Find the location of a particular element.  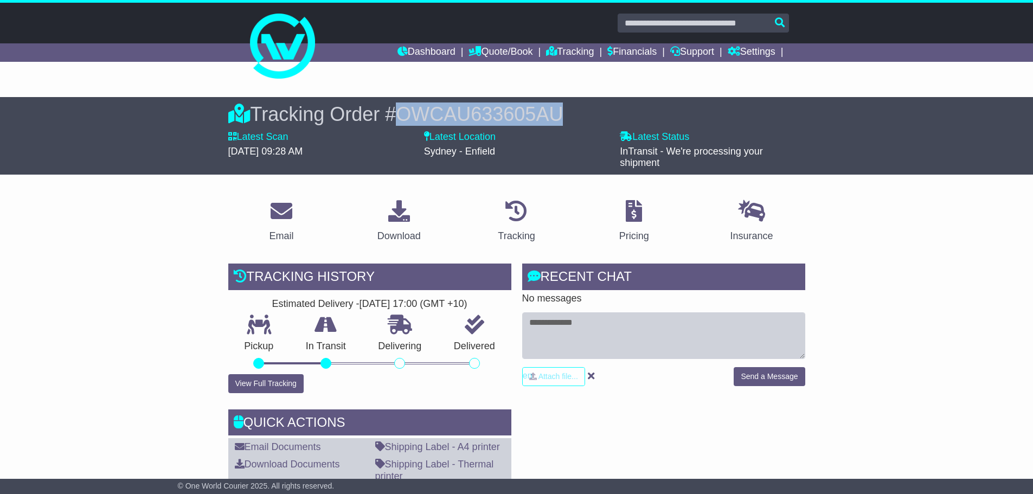

span: Sydney - Enfield is located at coordinates (459, 151).